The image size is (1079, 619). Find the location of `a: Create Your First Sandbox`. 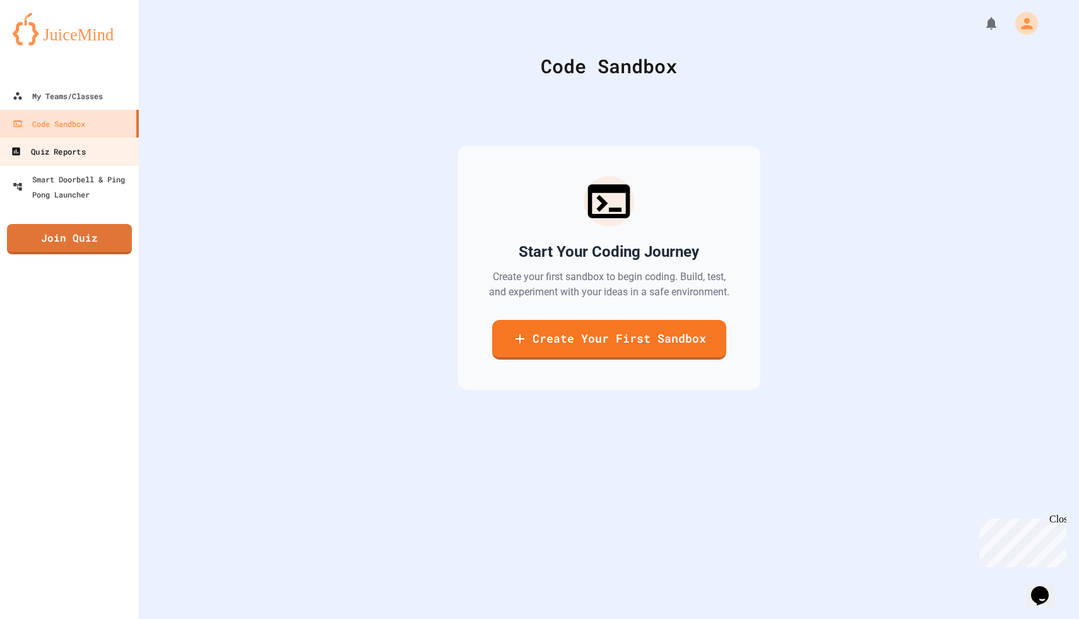

a: Create Your First Sandbox is located at coordinates (609, 340).